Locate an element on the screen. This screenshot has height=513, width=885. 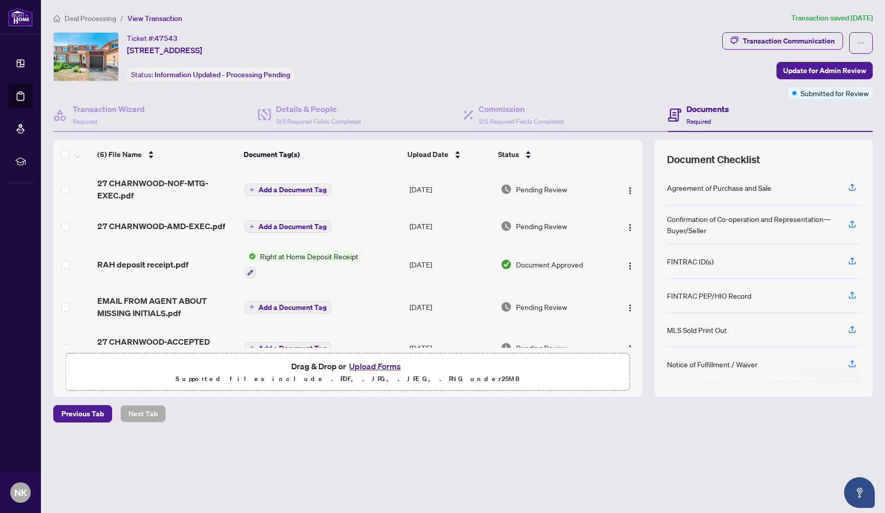
div: Transaction Communication is located at coordinates (789, 41).